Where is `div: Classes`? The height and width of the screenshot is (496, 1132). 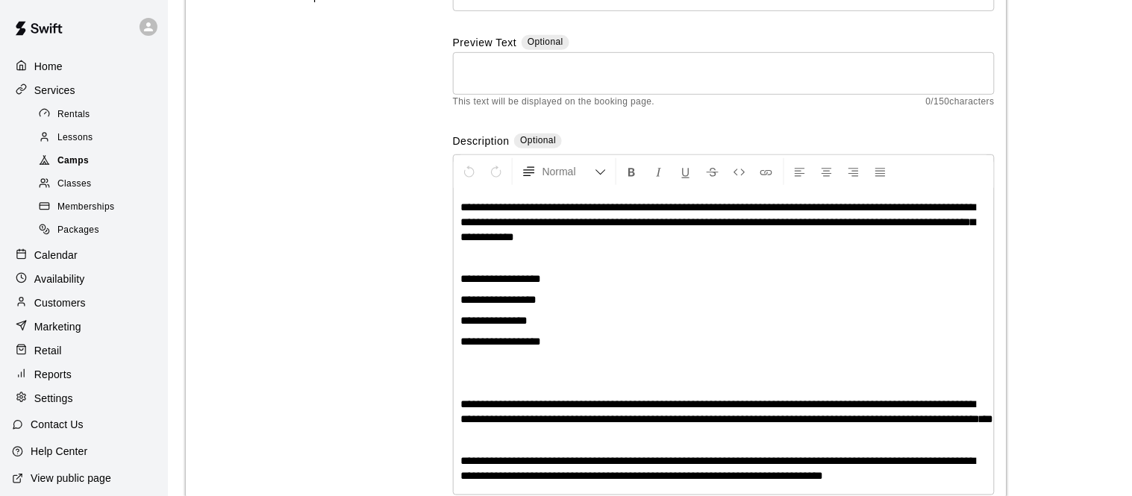
div: Classes is located at coordinates (99, 184).